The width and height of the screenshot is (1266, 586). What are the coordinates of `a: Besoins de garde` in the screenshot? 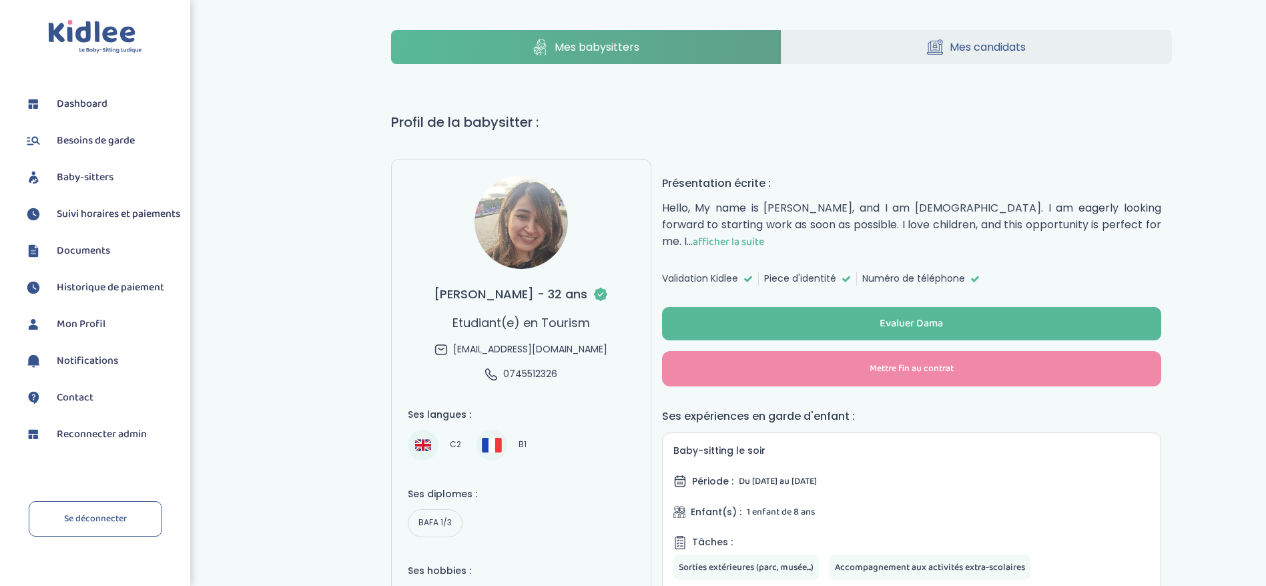 It's located at (101, 141).